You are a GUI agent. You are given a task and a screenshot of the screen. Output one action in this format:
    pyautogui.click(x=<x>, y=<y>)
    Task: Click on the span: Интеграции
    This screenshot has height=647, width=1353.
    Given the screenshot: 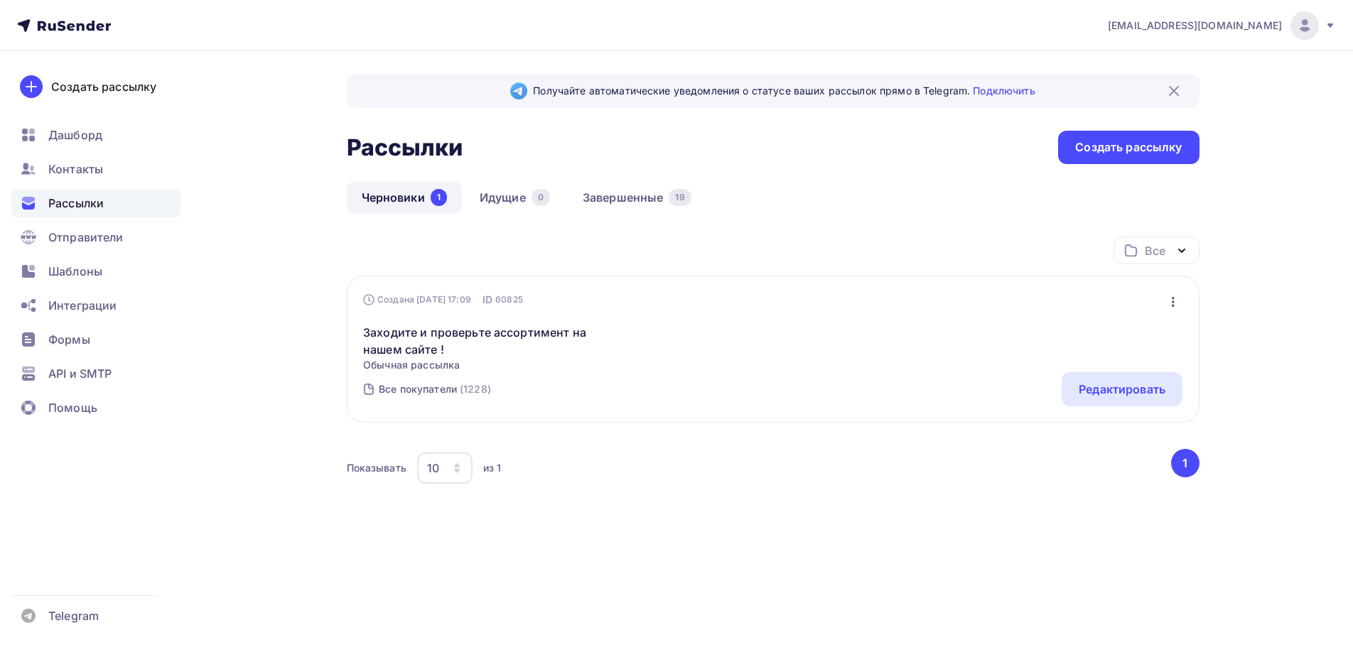 What is the action you would take?
    pyautogui.click(x=82, y=306)
    